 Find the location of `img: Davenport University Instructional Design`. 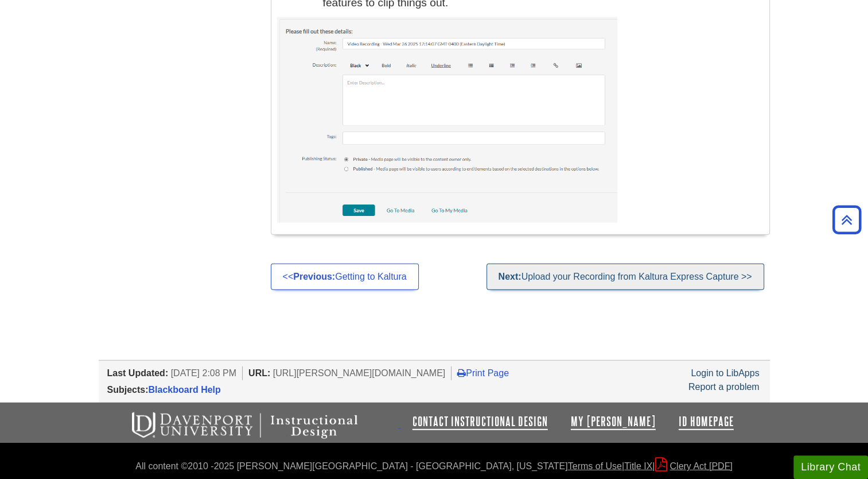

img: Davenport University Instructional Design is located at coordinates (261, 425).